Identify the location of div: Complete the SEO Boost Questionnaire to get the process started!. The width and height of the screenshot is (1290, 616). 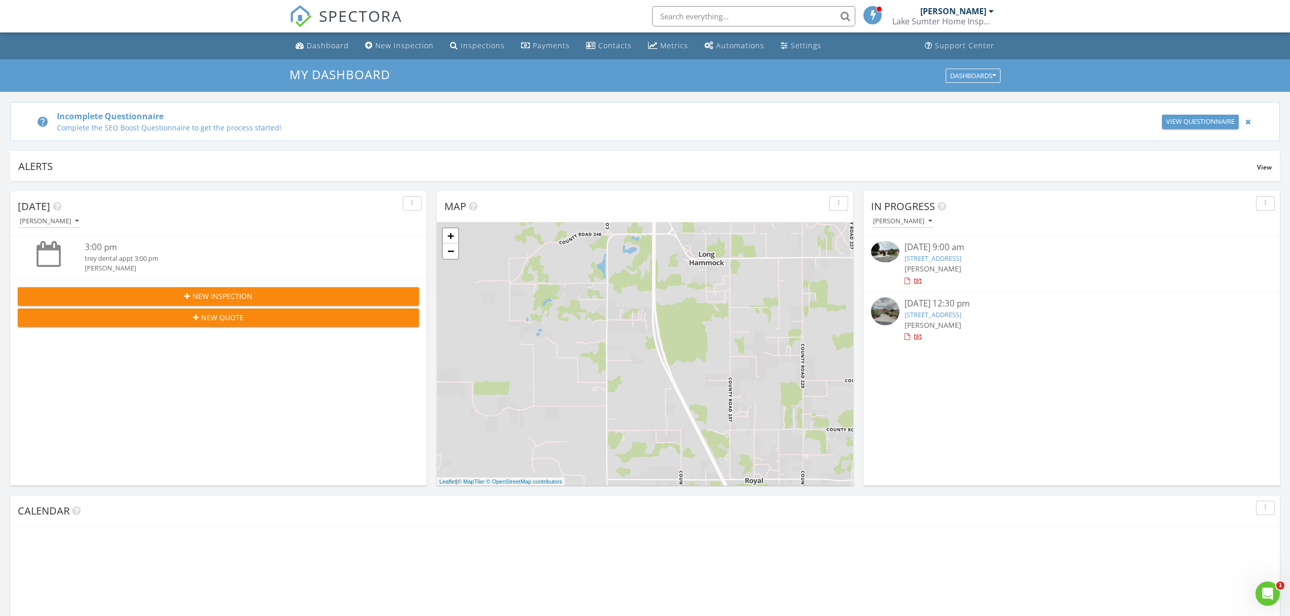
(556, 127).